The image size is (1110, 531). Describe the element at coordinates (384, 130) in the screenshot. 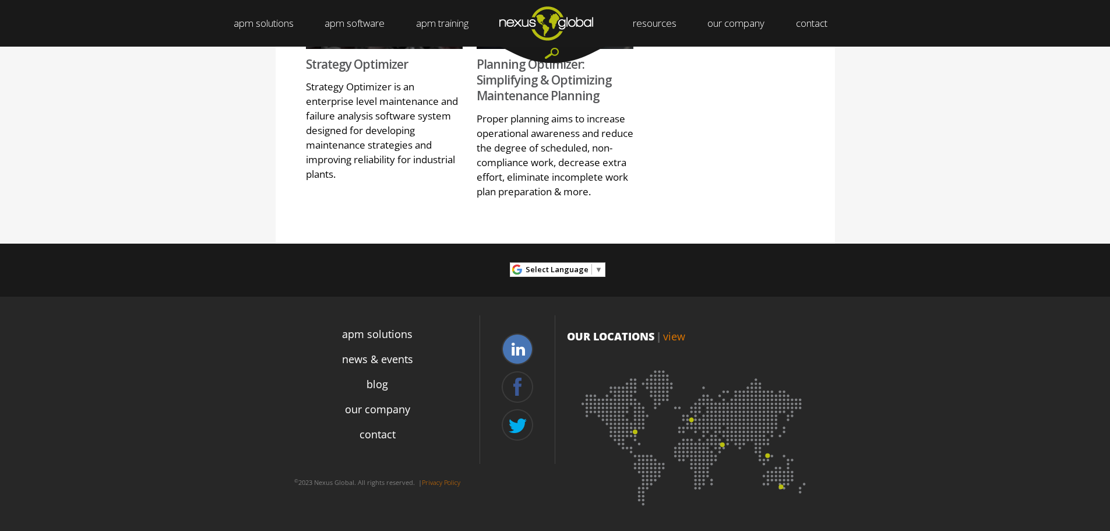

I see `p: Strategy Optimizer is an enterprise level maintenance and failure analysis software system design...` at that location.